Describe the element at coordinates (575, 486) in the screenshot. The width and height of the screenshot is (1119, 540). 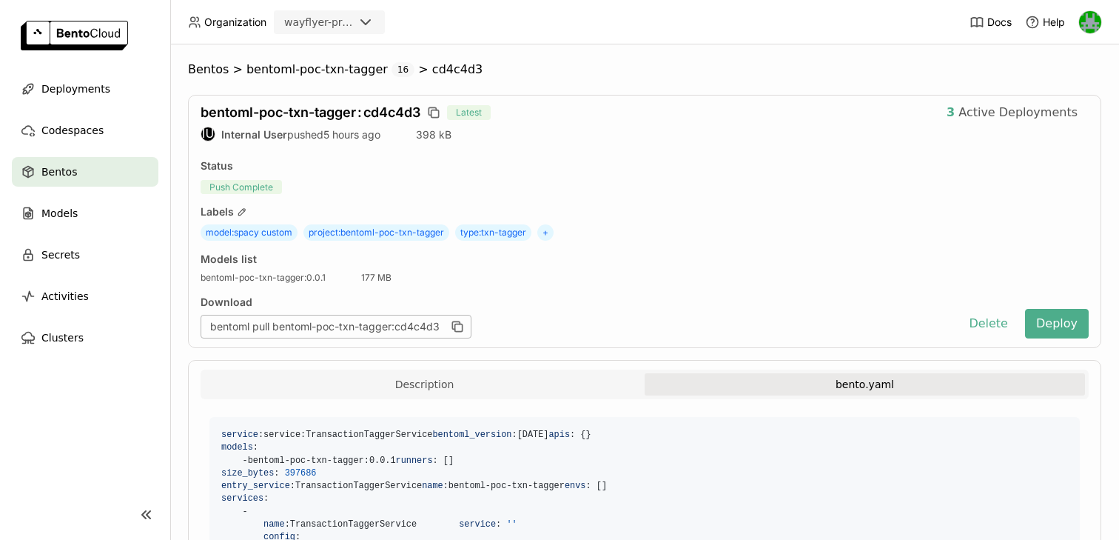
I see `span: envs` at that location.